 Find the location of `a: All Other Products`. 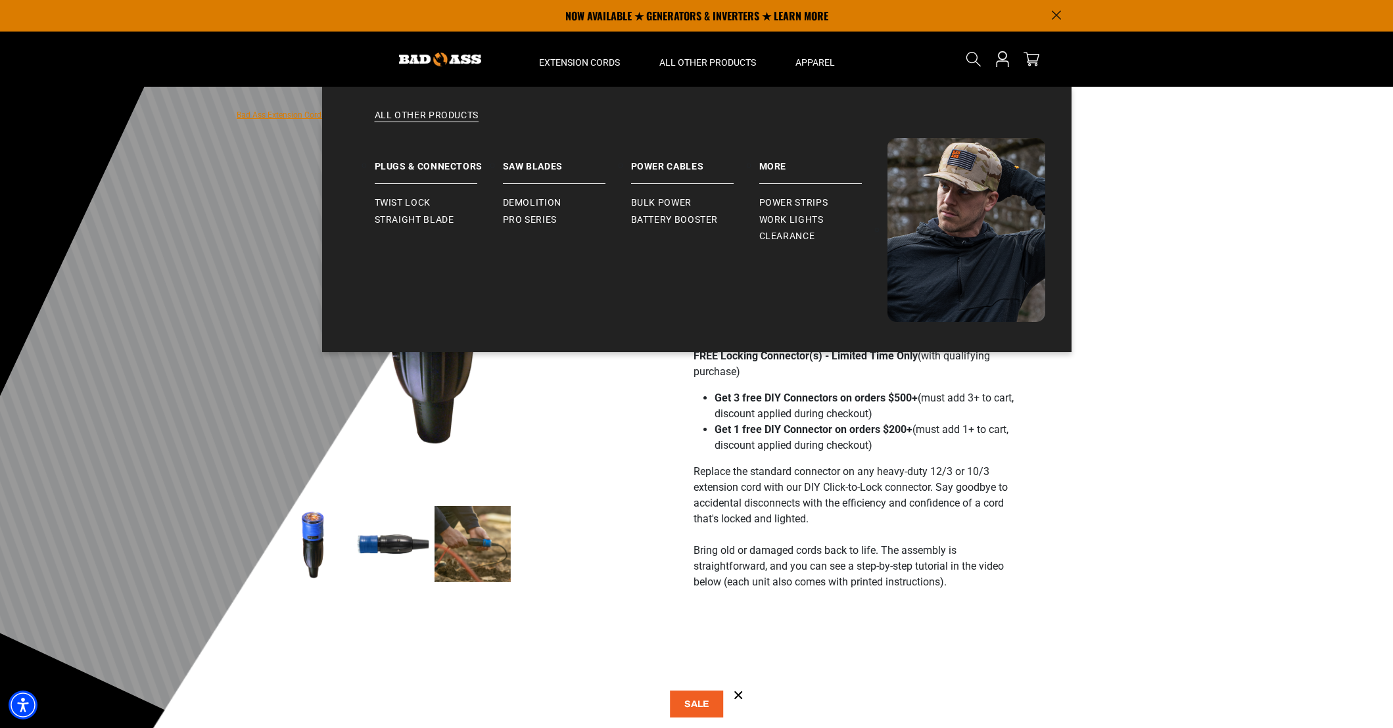

a: All Other Products is located at coordinates (697, 124).